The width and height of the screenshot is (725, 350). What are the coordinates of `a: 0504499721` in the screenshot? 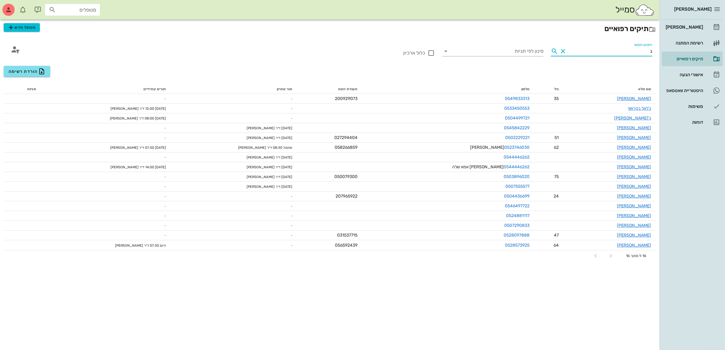 It's located at (517, 118).